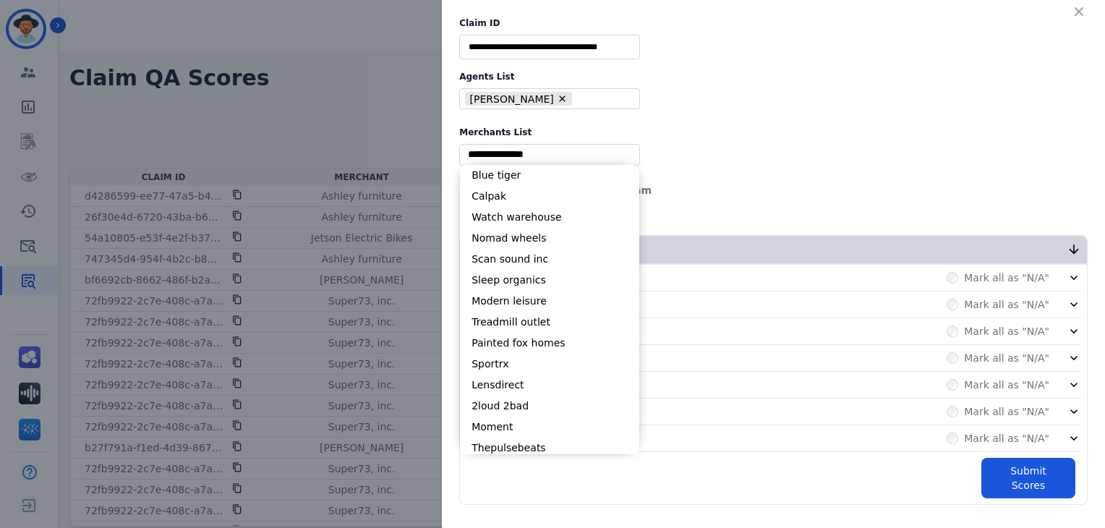 The width and height of the screenshot is (1105, 528). I want to click on li: Calpak, so click(550, 196).